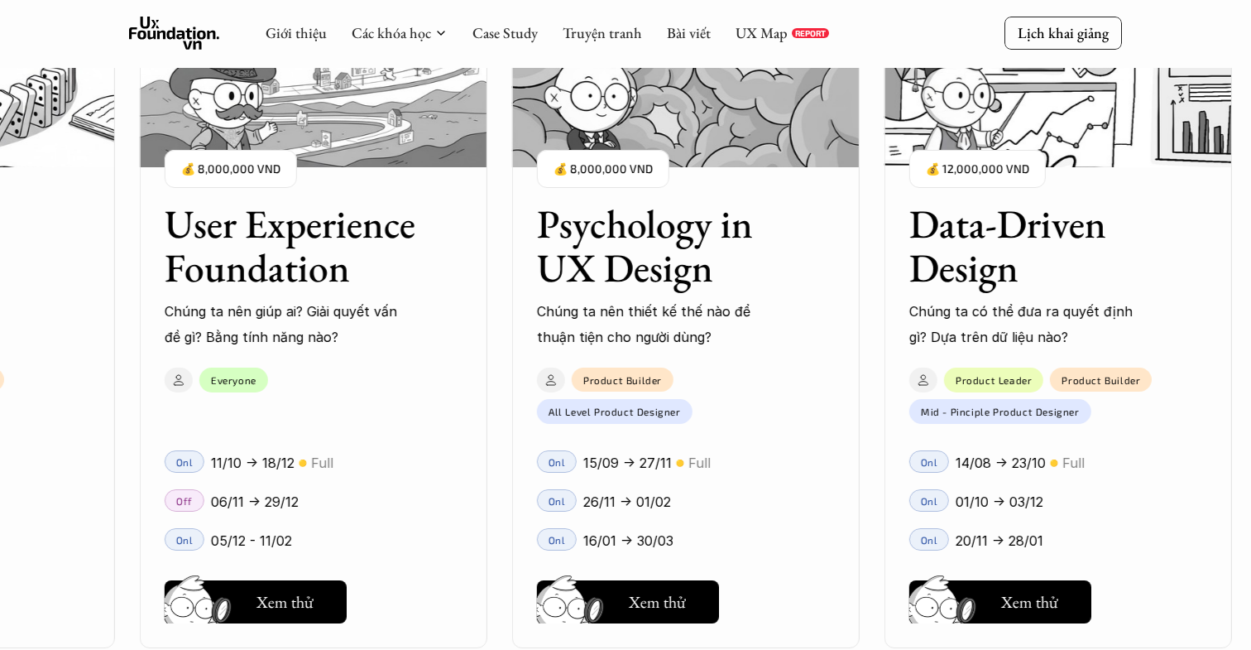 The image size is (1251, 650). What do you see at coordinates (293, 246) in the screenshot?
I see `h3: User Experience Foundation` at bounding box center [293, 246].